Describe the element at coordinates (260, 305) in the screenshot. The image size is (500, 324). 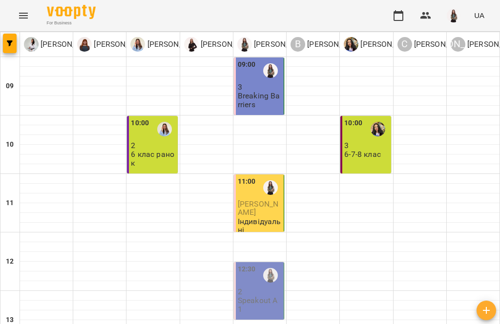
I see `p: Speakout A1` at that location.